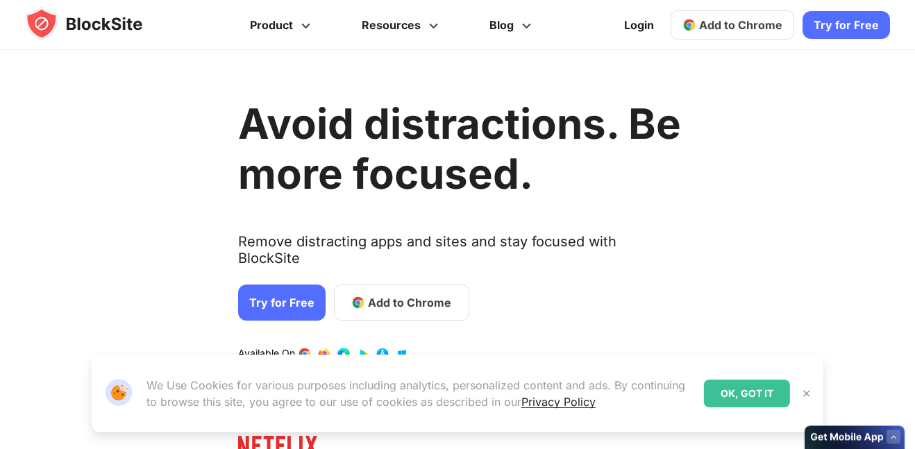  Describe the element at coordinates (419, 393) in the screenshot. I see `p: We Use Cookies for various purposes including analytics, personalized content and ads. By continu...` at that location.